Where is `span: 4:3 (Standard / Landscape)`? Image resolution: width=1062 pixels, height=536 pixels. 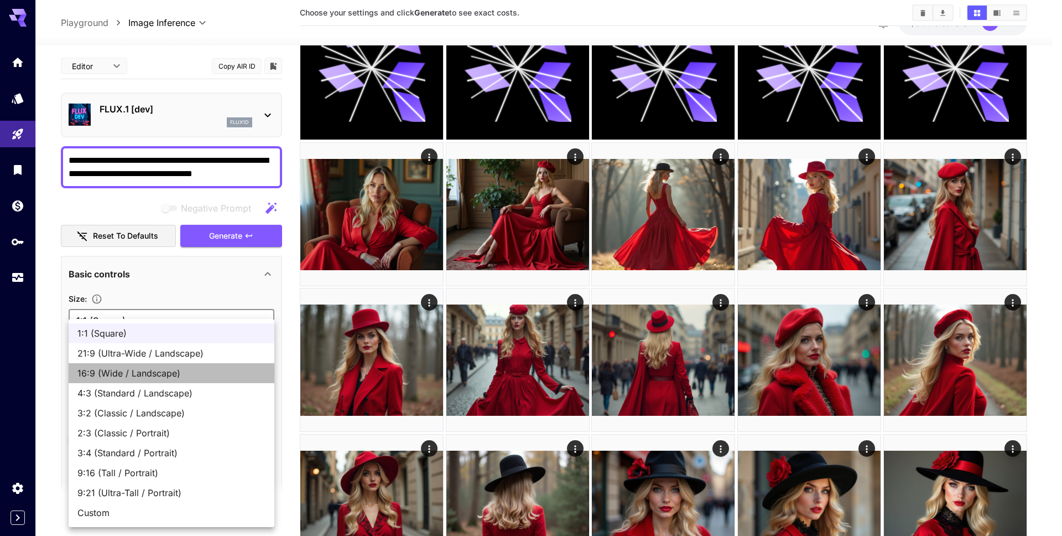
span: 4:3 (Standard / Landscape) is located at coordinates (171, 393).